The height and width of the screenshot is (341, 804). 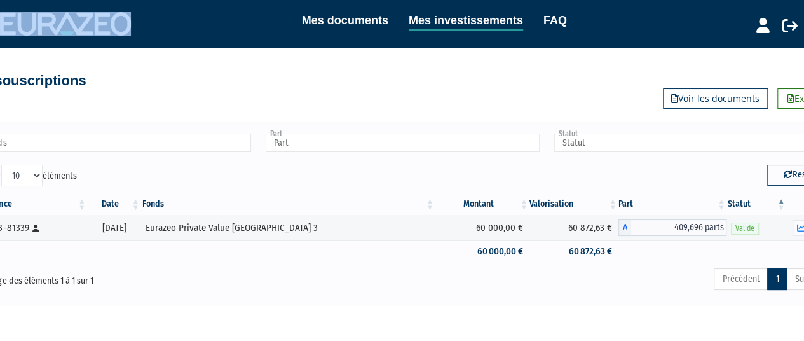 What do you see at coordinates (114, 204) in the screenshot?
I see `th: Date: activer pour trier la colonne par ordre croissant` at bounding box center [114, 204].